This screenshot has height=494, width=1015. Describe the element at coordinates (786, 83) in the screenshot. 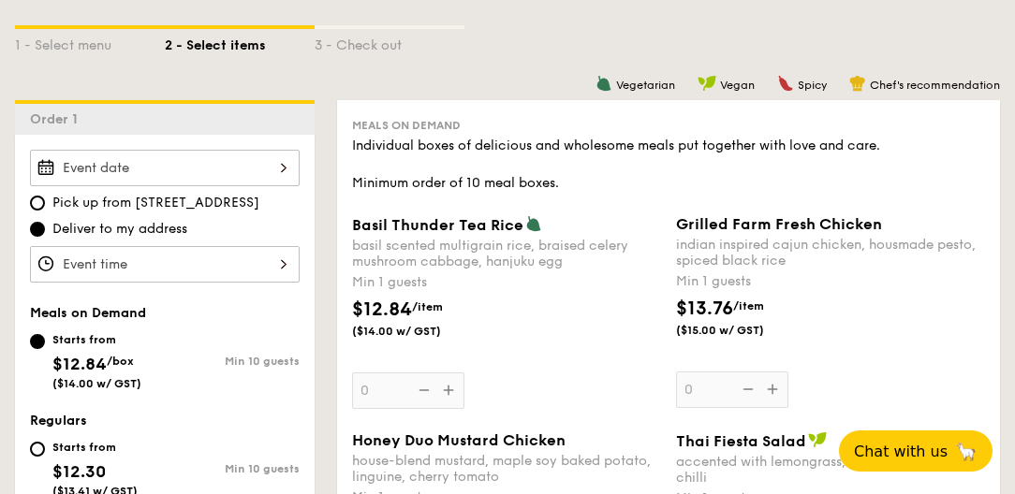

I see `img: icon-spicy.37a8142b.svg` at that location.